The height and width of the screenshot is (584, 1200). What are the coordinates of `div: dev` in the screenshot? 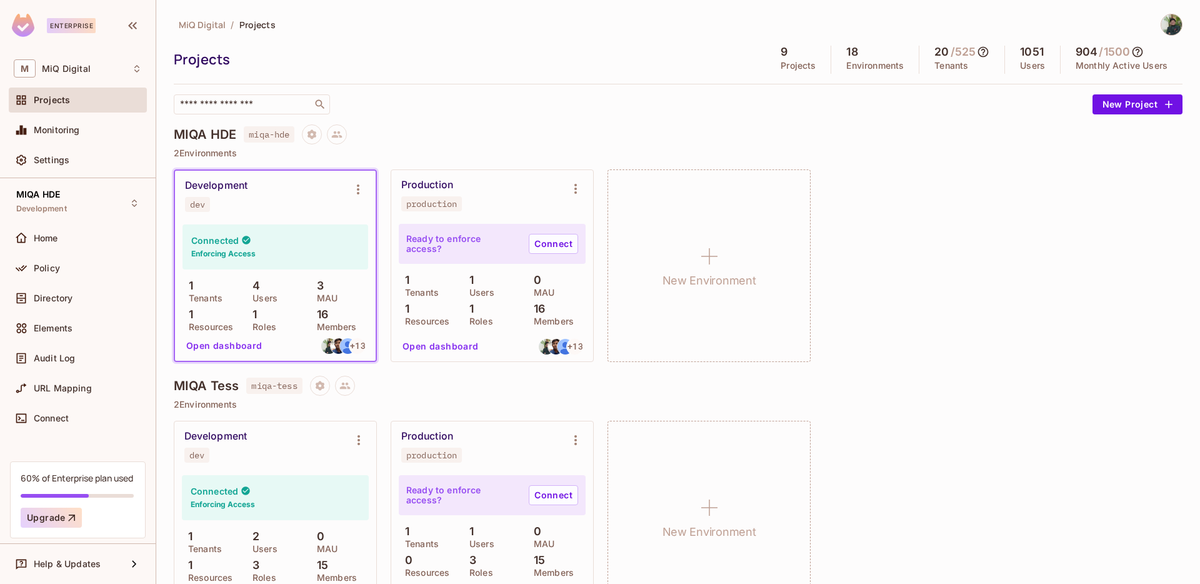 It's located at (198, 204).